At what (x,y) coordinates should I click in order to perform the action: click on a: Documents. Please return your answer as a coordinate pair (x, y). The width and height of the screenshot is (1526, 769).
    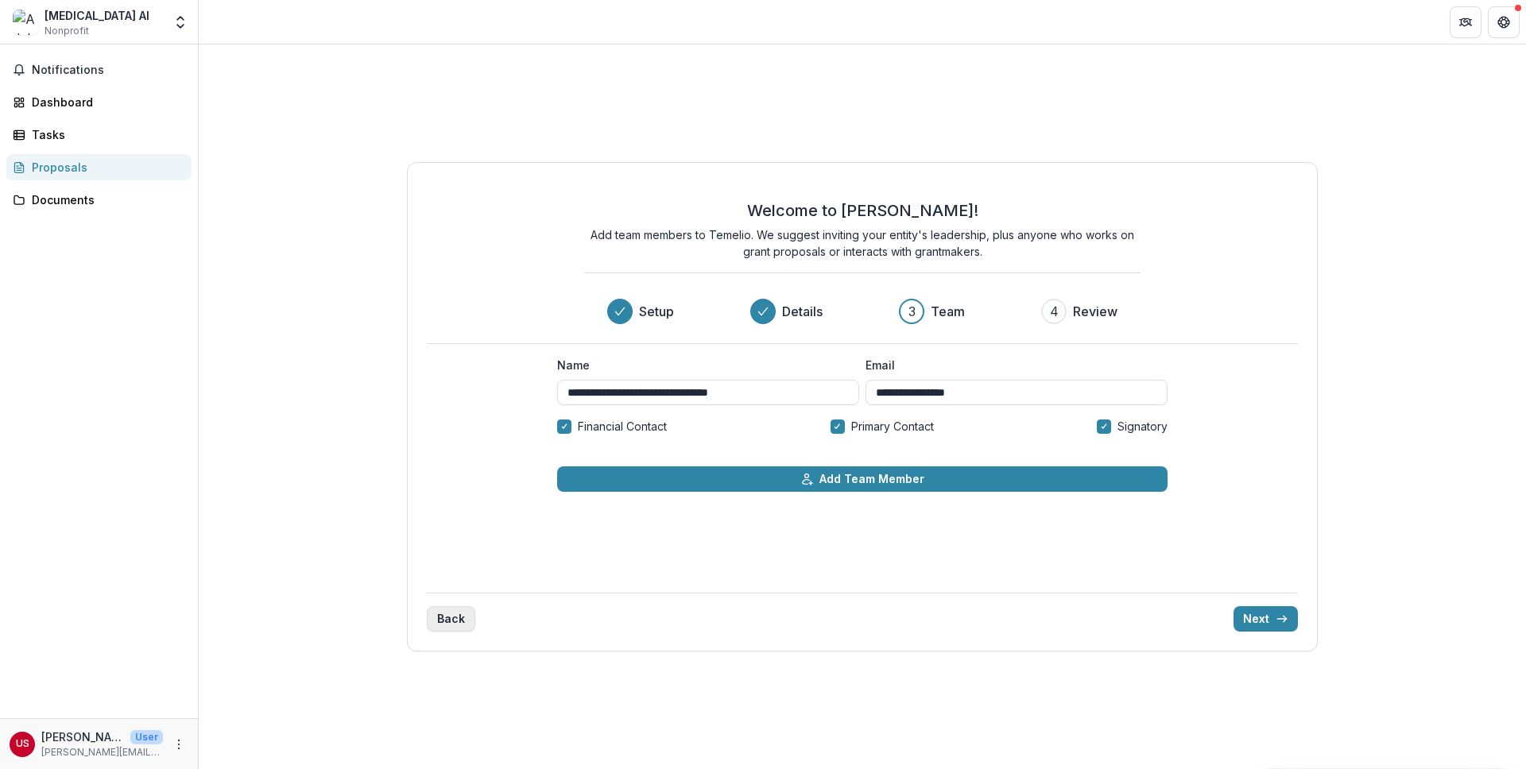
    Looking at the image, I should click on (99, 199).